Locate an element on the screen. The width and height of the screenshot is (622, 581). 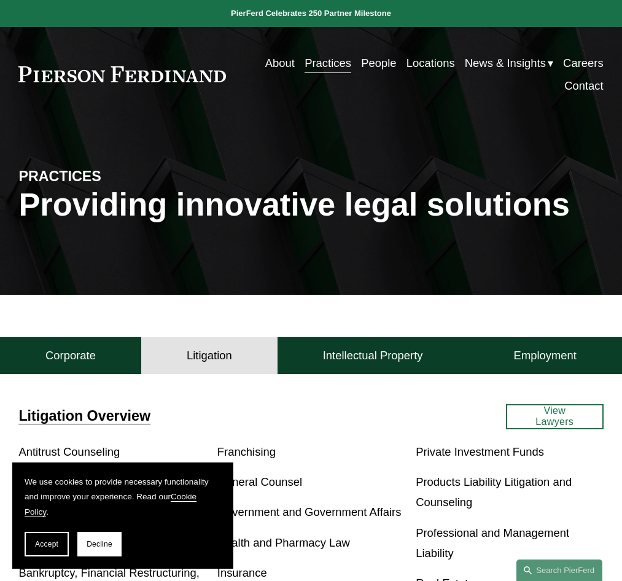
h4: Employment is located at coordinates (546, 355).